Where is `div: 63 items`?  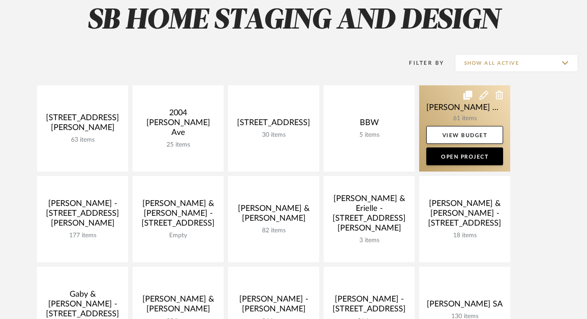 div: 63 items is located at coordinates (83, 140).